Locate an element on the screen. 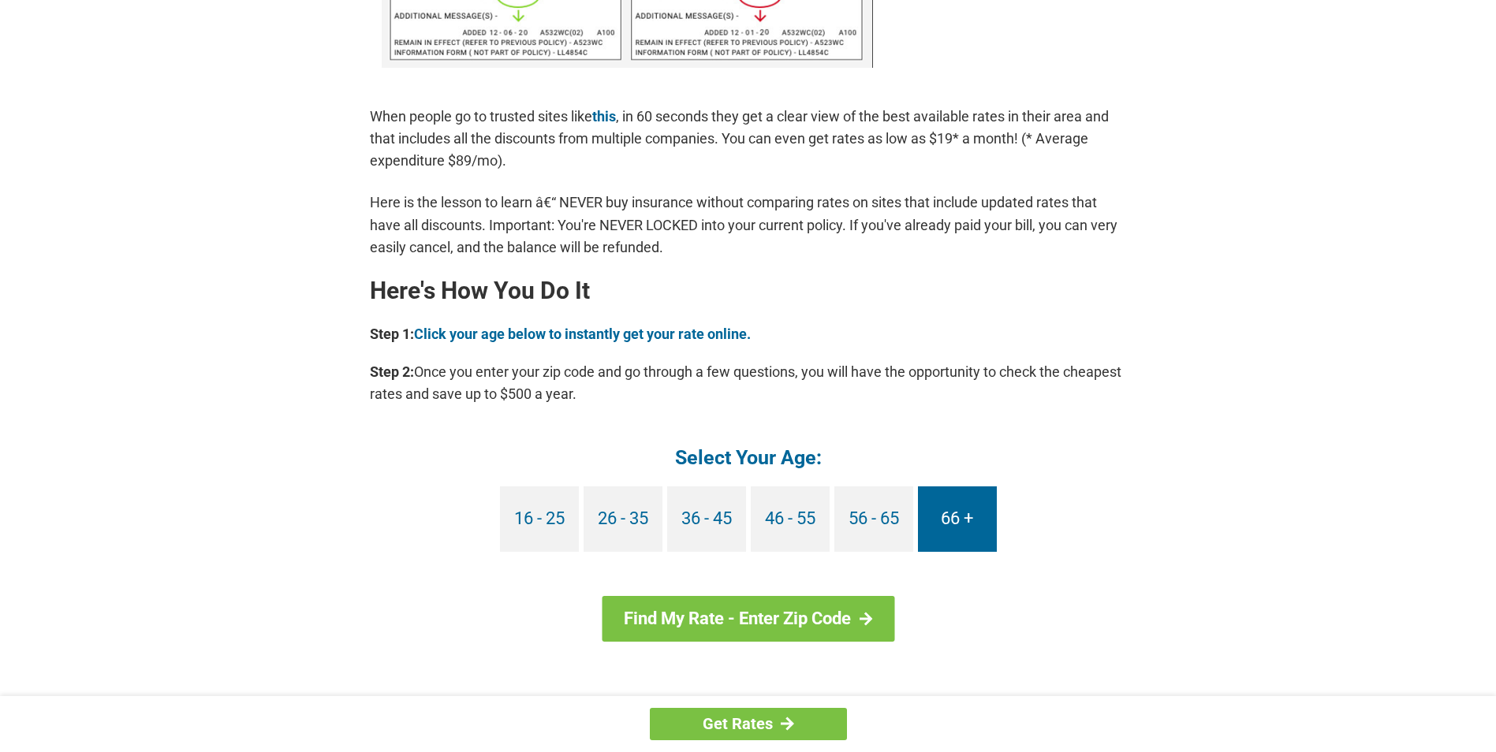 The image size is (1496, 752). p: Once you enter your zip code and go through a few questions, you will have the opportunity to che... is located at coordinates (749, 383).